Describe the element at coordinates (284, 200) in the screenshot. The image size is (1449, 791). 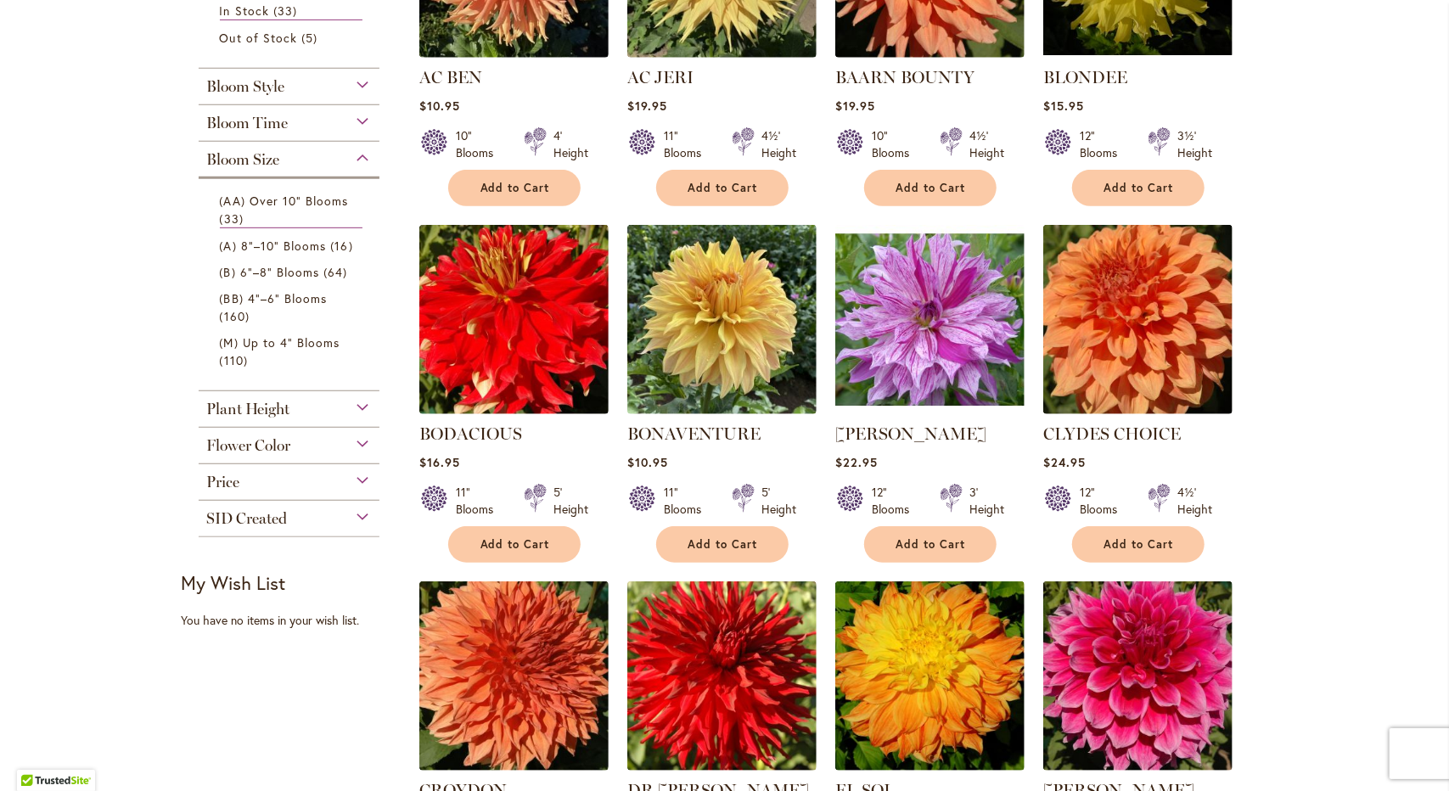
I see `span: (AA) Over 10" Blooms` at that location.